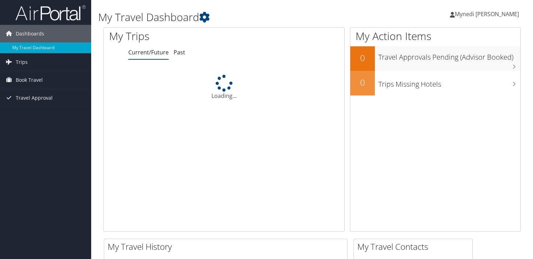 Image resolution: width=533 pixels, height=259 pixels. Describe the element at coordinates (435, 59) in the screenshot. I see `a: 0Travel Approvals Pending (Advisor Booked)` at that location.